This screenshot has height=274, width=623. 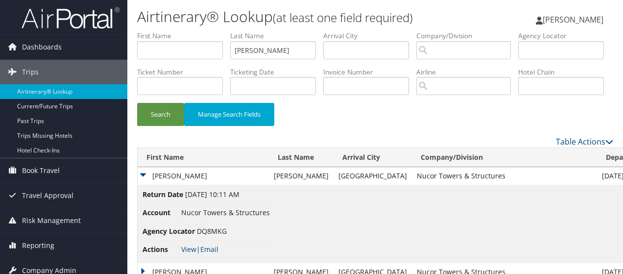 What do you see at coordinates (277, 72) in the screenshot?
I see `label: Ticketing Date` at bounding box center [277, 72].